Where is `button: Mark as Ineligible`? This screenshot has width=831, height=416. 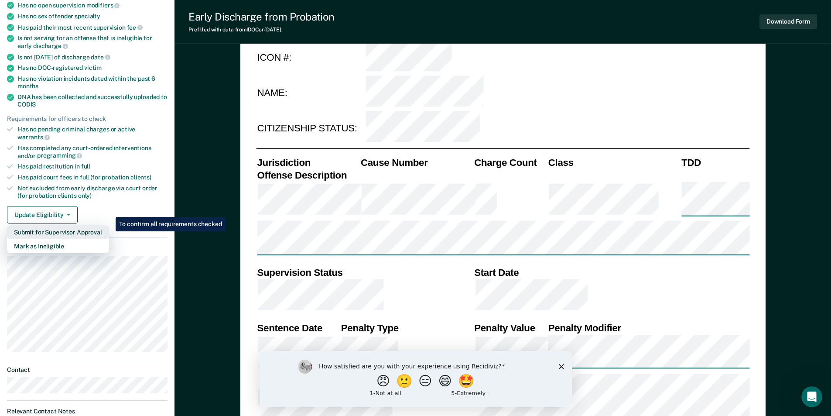 button: Mark as Ineligible is located at coordinates (58, 246).